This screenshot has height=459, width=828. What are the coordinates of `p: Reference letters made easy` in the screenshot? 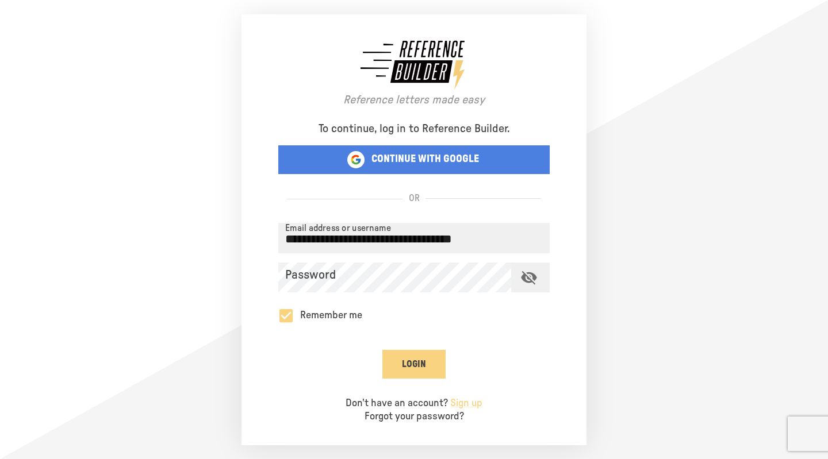 It's located at (414, 100).